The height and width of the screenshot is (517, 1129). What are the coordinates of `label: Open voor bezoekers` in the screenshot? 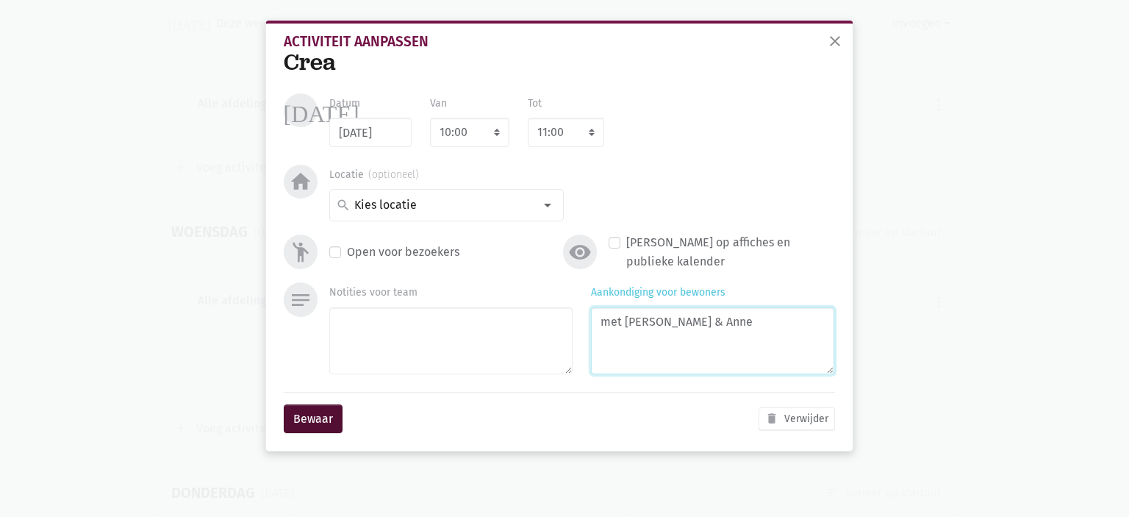 It's located at (403, 252).